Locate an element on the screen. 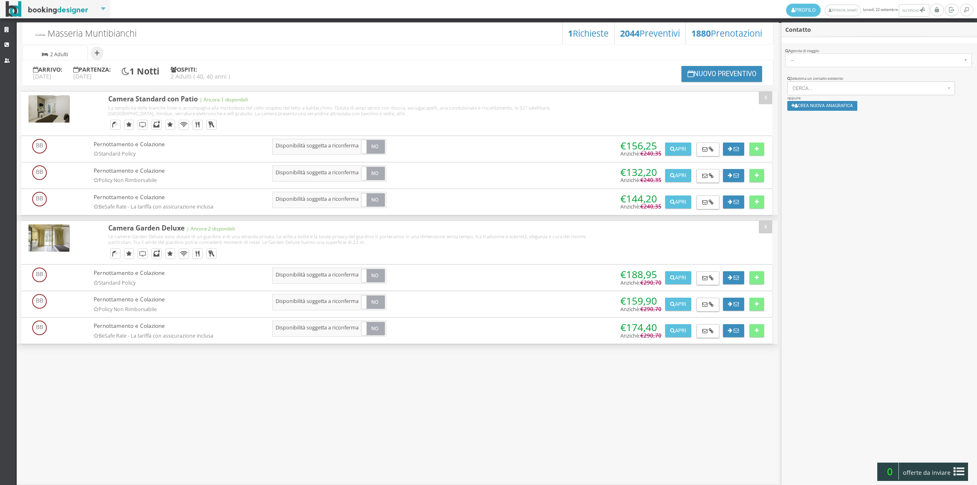 The width and height of the screenshot is (977, 485). button: Crea nuova anagrafica is located at coordinates (823, 105).